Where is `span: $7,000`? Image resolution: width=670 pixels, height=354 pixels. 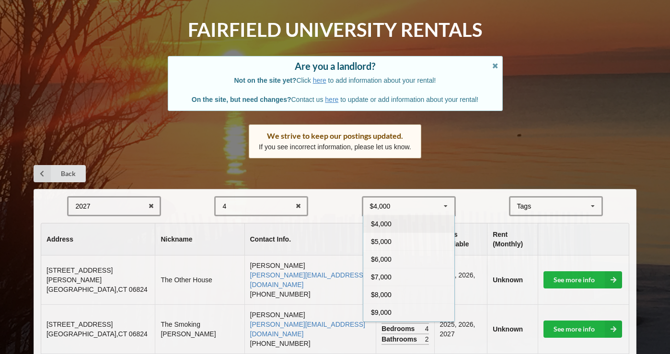
span: $7,000 is located at coordinates (381, 277).